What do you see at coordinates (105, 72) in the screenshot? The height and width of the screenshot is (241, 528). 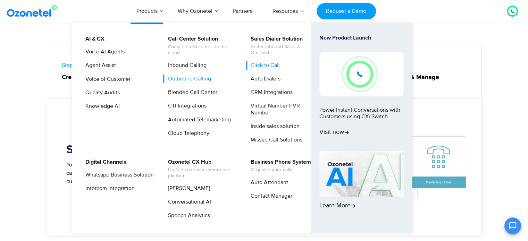 I see `span: Step 01` at bounding box center [105, 72].